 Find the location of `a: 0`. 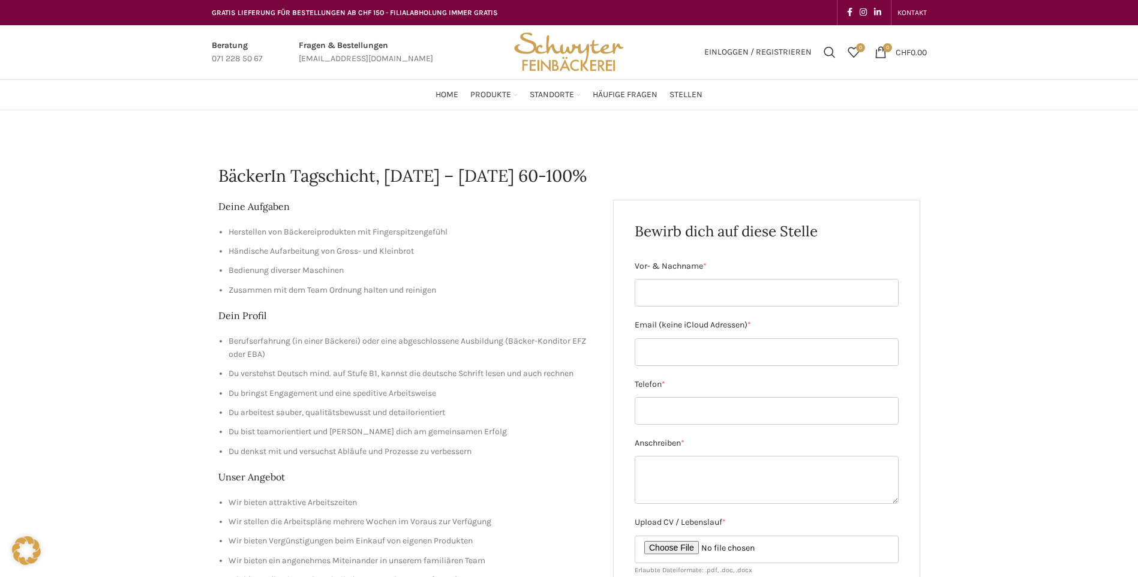

a: 0 is located at coordinates (854, 52).